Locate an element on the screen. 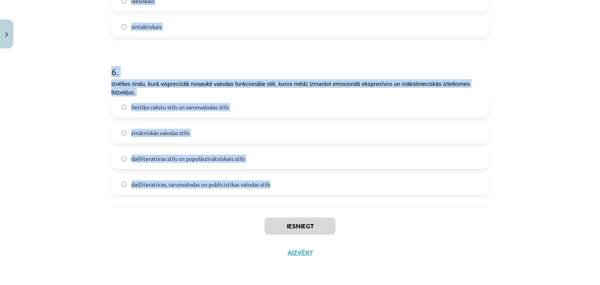 This screenshot has width=600, height=285. input: zinātniskās valodas stils is located at coordinates (124, 133).